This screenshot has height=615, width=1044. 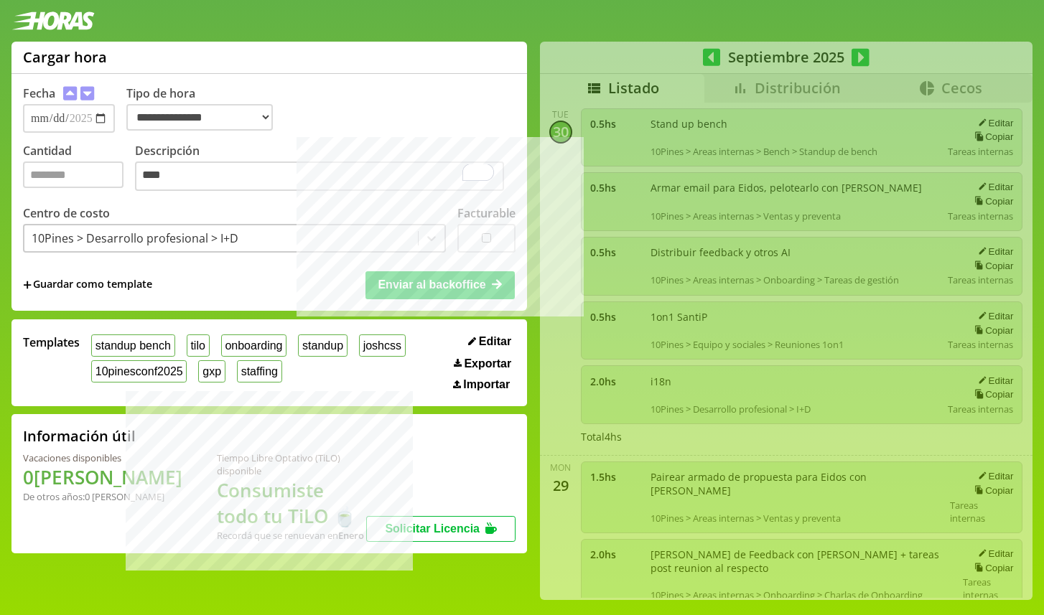 I want to click on button: Solicitar Licencia, so click(x=441, y=529).